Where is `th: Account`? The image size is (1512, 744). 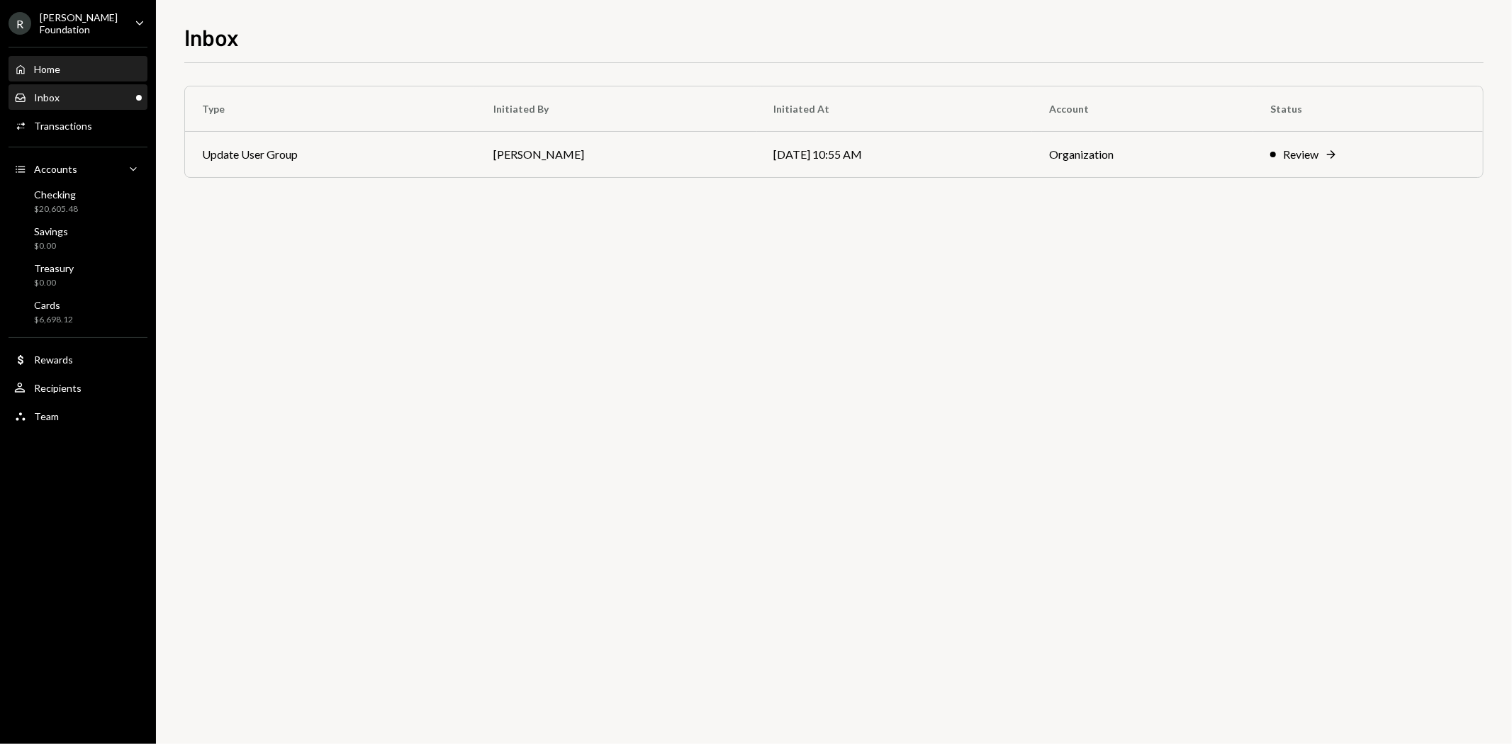
th: Account is located at coordinates (1143, 109).